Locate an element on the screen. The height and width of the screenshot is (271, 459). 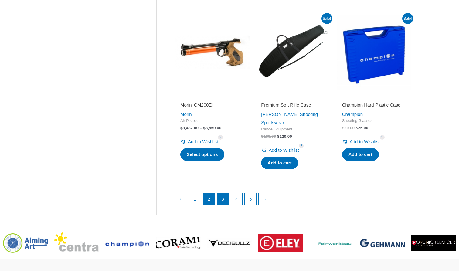
a: Page 1 is located at coordinates (195, 199).